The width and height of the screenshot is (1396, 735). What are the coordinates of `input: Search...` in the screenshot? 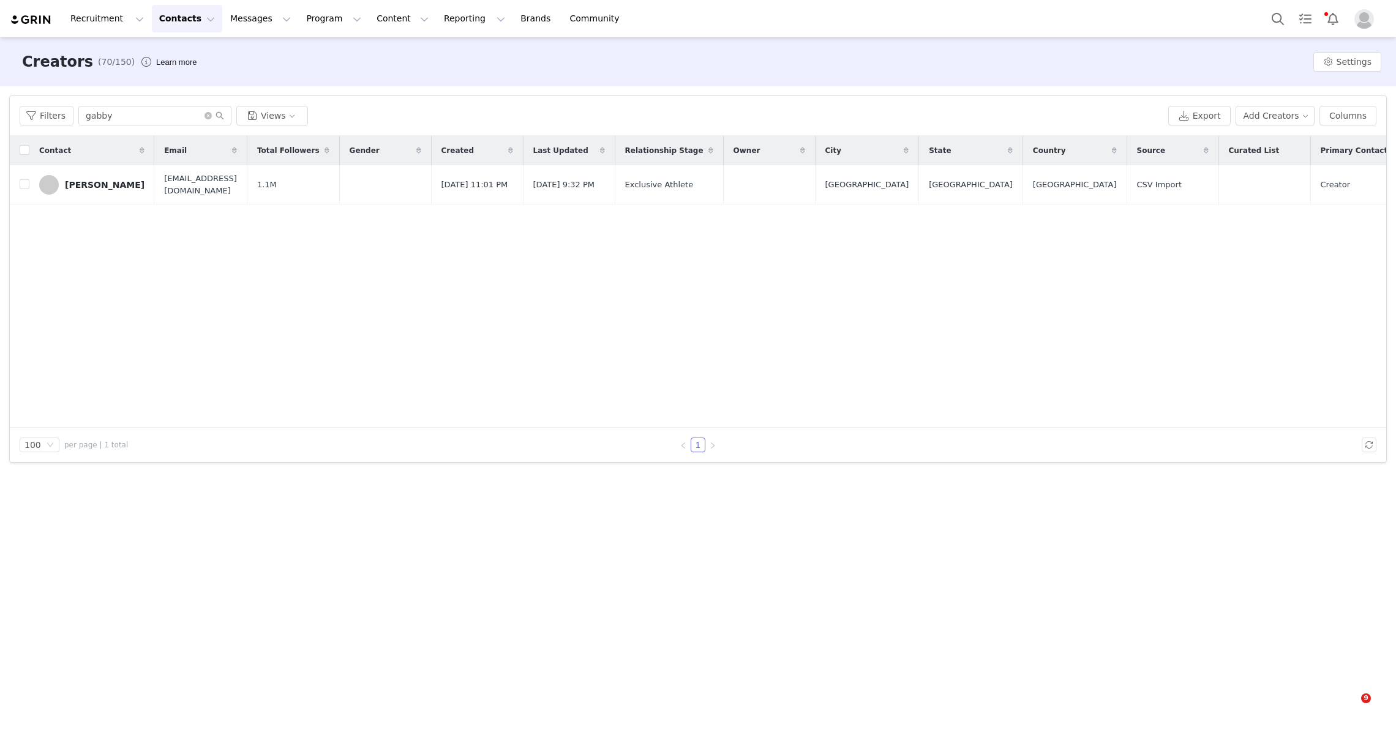 It's located at (155, 116).